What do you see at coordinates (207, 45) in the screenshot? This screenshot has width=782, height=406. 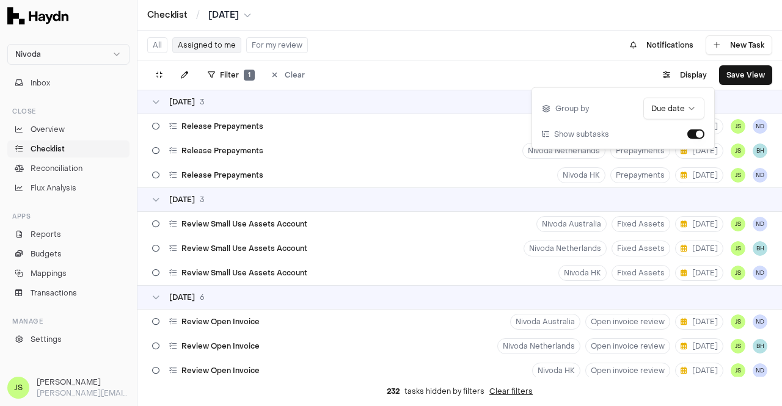 I see `button: Assigned to me` at bounding box center [207, 45].